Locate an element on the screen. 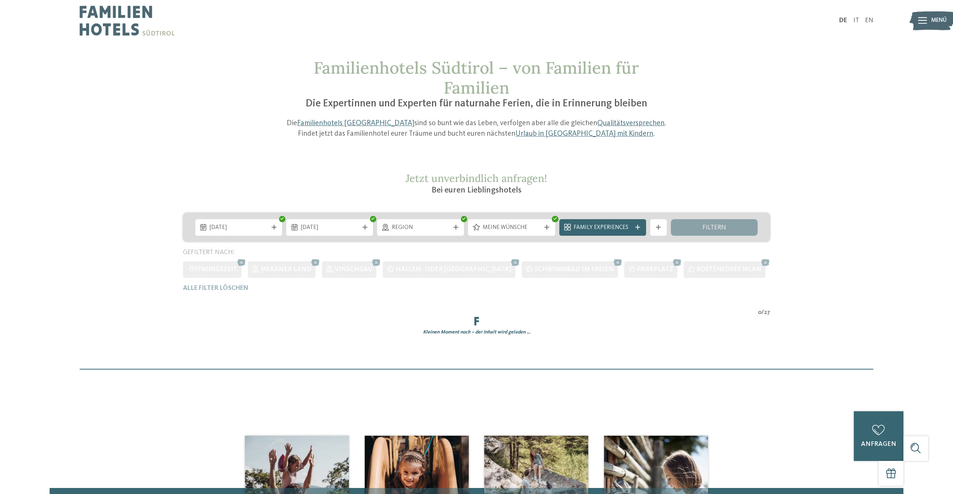 Image resolution: width=953 pixels, height=494 pixels. a: DE is located at coordinates (843, 20).